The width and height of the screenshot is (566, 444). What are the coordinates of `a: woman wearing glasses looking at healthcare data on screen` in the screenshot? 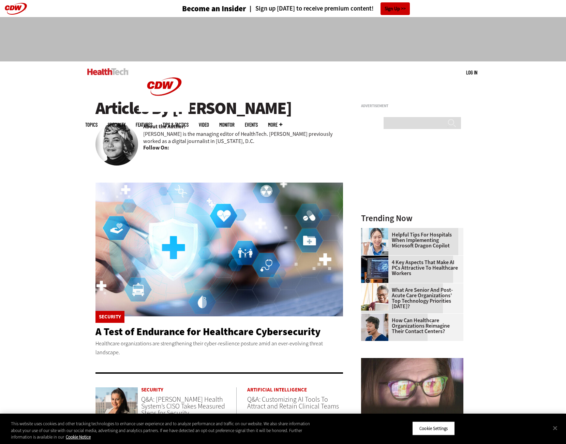 It's located at (412, 396).